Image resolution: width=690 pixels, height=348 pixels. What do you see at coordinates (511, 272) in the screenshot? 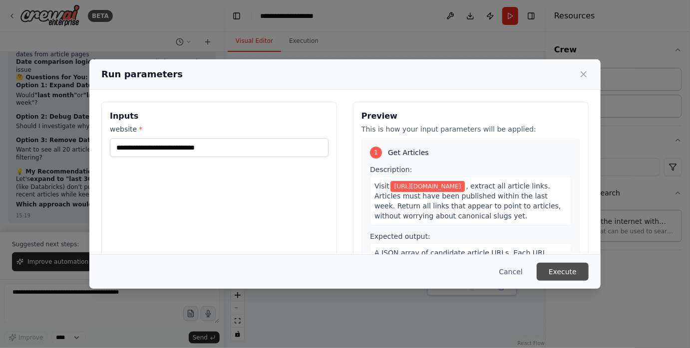
I see `button: Cancel` at bounding box center [511, 272].